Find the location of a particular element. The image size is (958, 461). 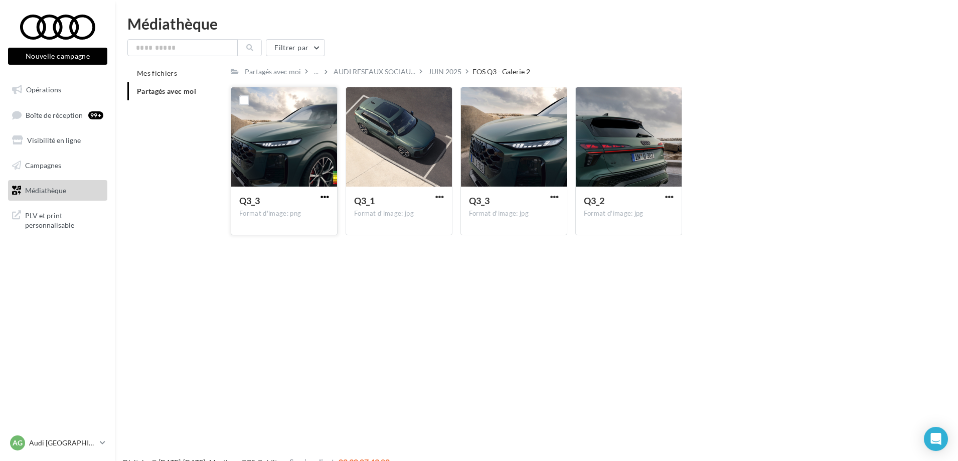

span: Q3_2 is located at coordinates (594, 201).